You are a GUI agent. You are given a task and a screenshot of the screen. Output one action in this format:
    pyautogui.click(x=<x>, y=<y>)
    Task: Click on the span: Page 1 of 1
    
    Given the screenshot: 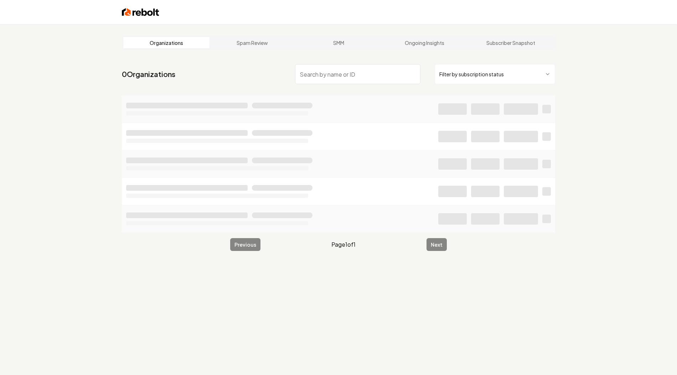 What is the action you would take?
    pyautogui.click(x=343, y=244)
    